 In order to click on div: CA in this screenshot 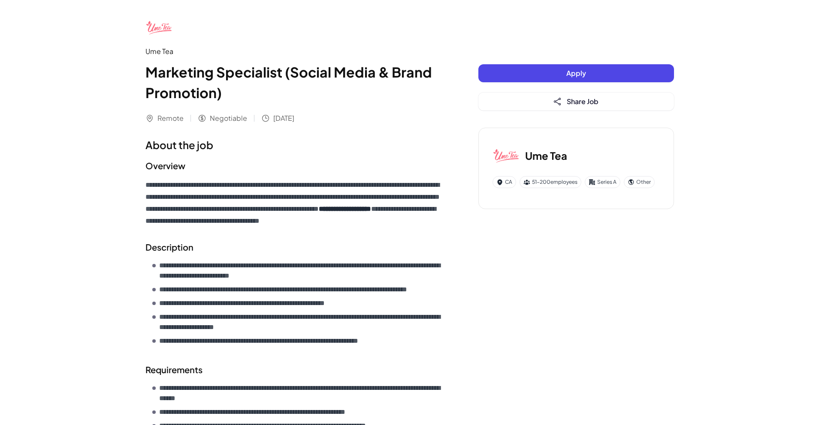, I will do `click(504, 182)`.